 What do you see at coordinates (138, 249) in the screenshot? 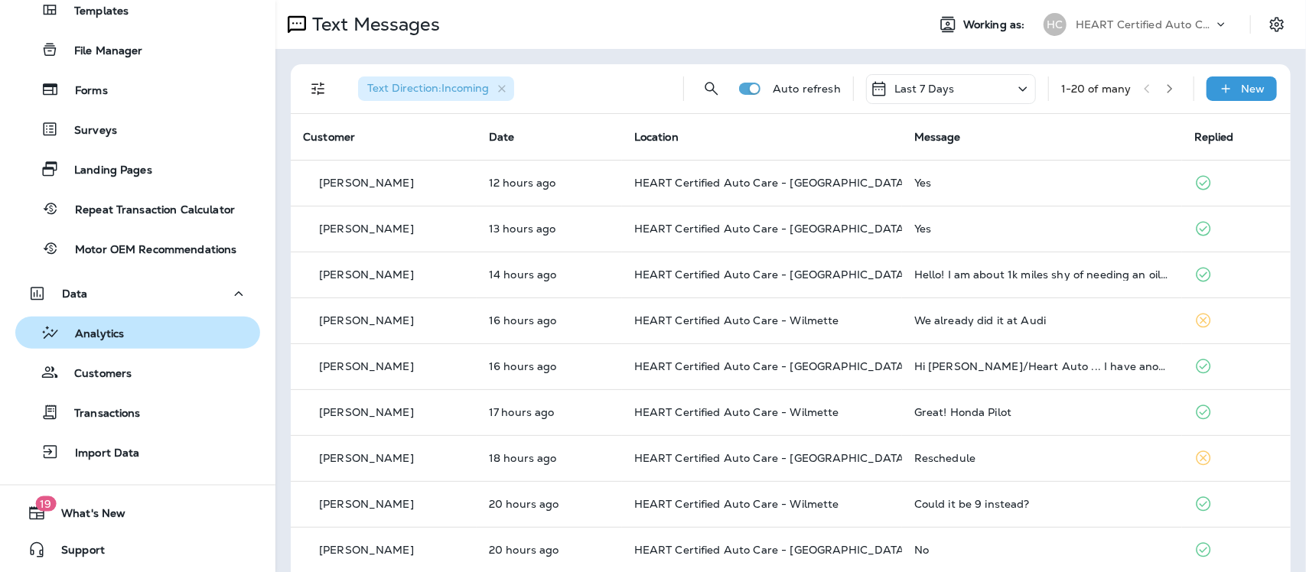
I see `button: Motor OEM Recommendations` at bounding box center [138, 249].